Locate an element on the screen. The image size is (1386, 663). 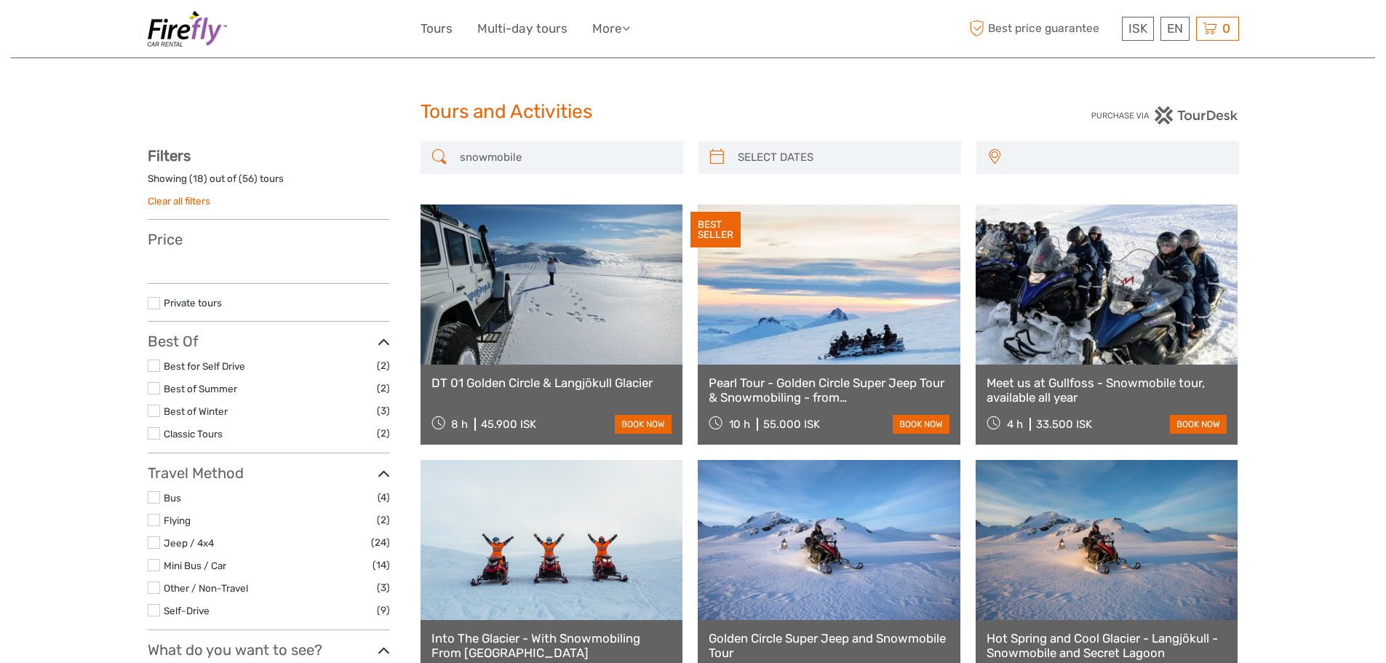
input: SEARCH is located at coordinates (565, 157).